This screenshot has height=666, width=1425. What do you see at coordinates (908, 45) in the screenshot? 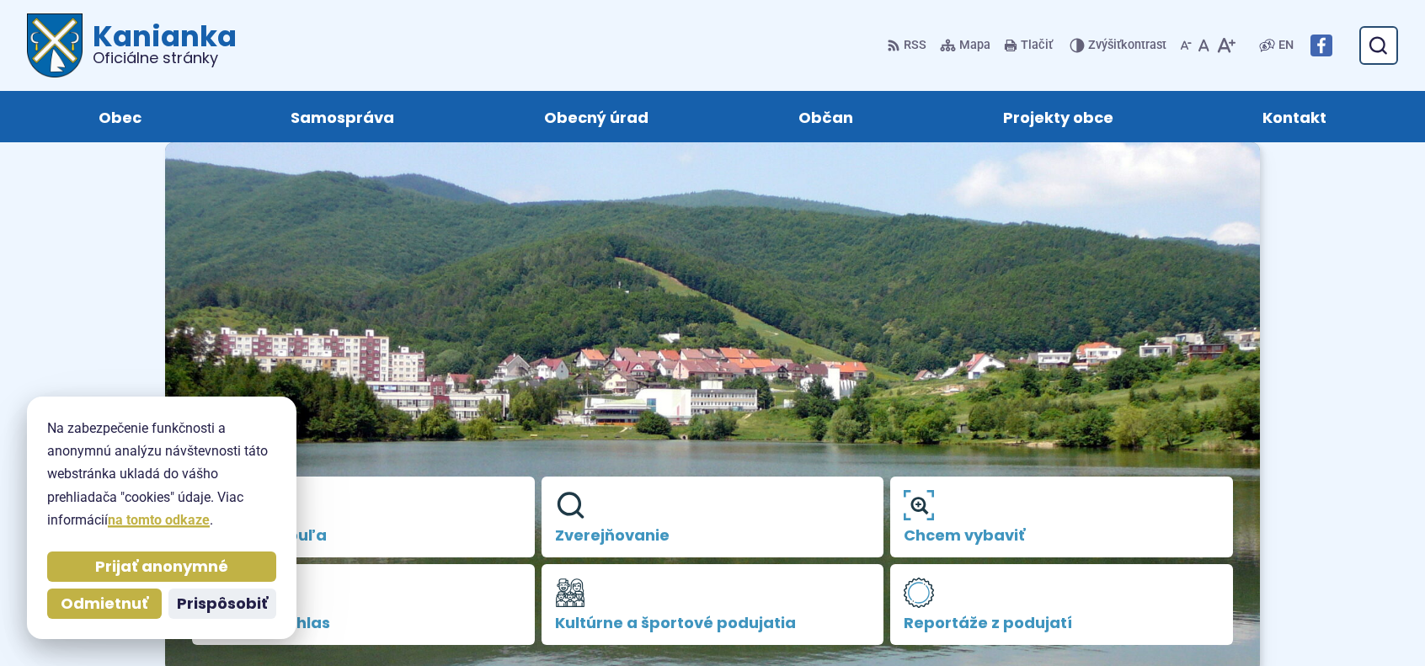
I see `a: RSS` at bounding box center [908, 45].